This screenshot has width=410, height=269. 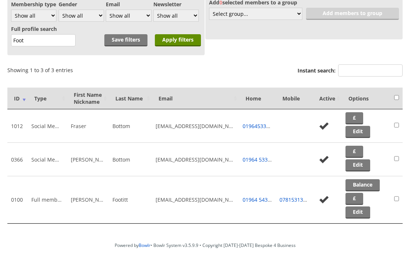 I want to click on label: Instant search:, so click(x=350, y=71).